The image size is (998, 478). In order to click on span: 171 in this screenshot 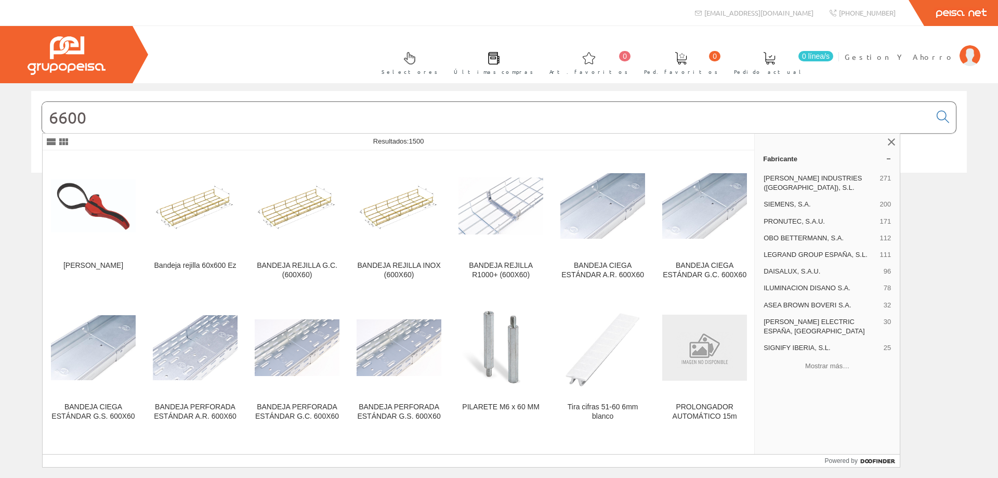, I will do `click(885, 221)`.